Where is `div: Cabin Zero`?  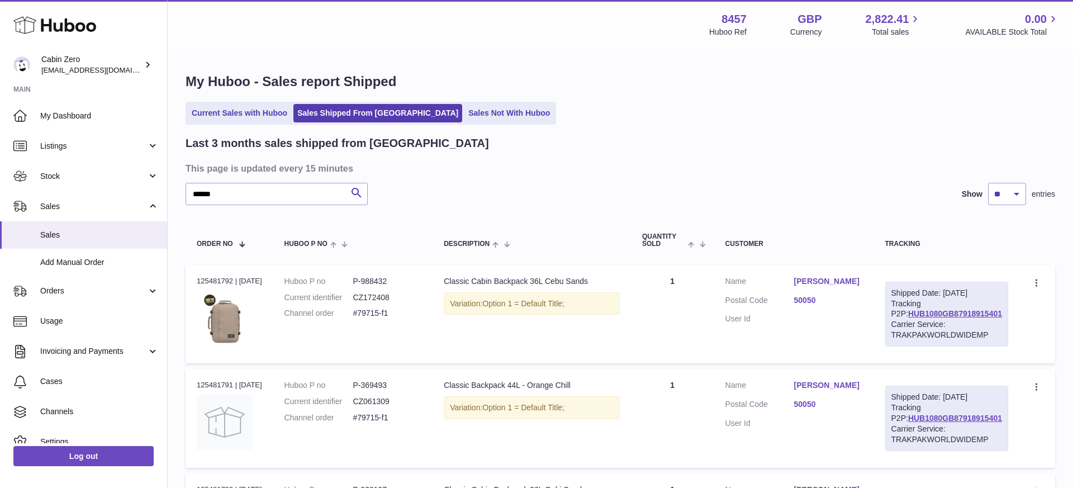
div: Cabin Zero is located at coordinates (92, 65).